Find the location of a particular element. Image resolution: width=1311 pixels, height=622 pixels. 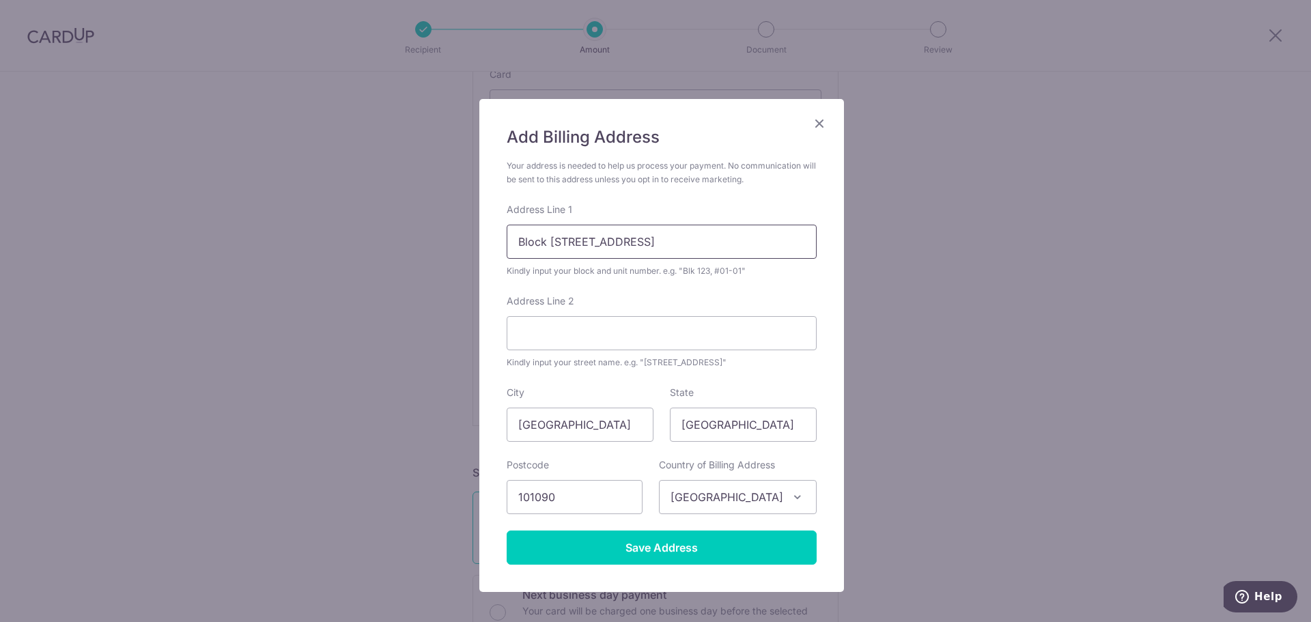

label: Postcode is located at coordinates (528, 465).